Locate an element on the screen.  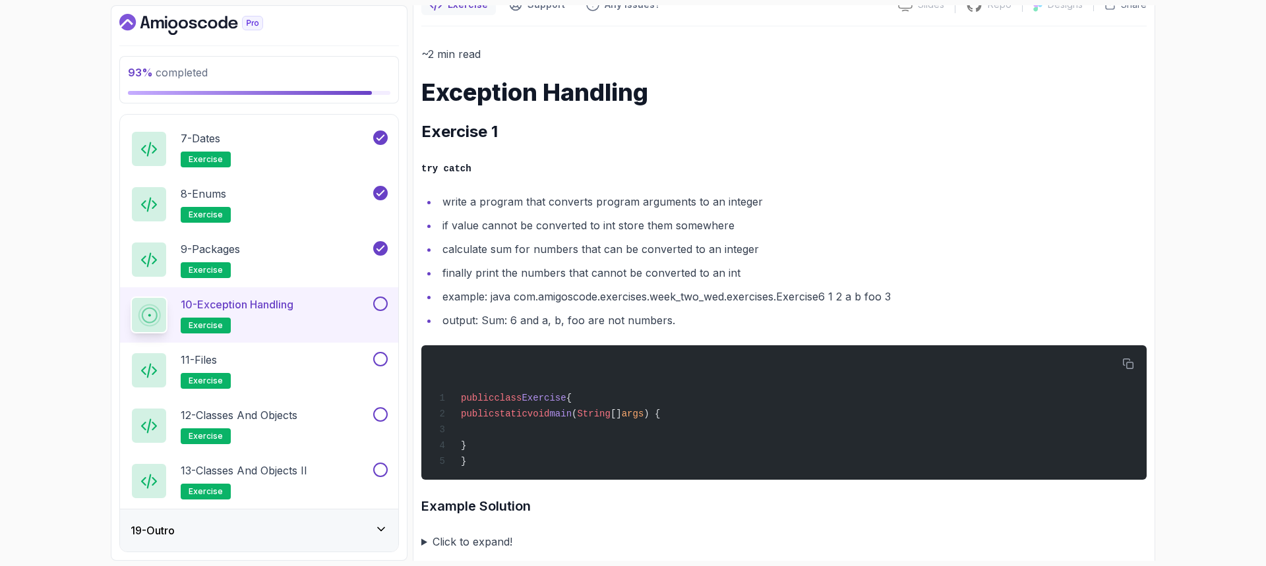
button: 11-Filesexercise is located at coordinates (259, 370).